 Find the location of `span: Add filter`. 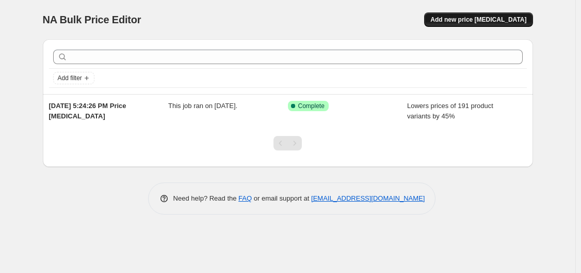

span: Add filter is located at coordinates (70, 78).